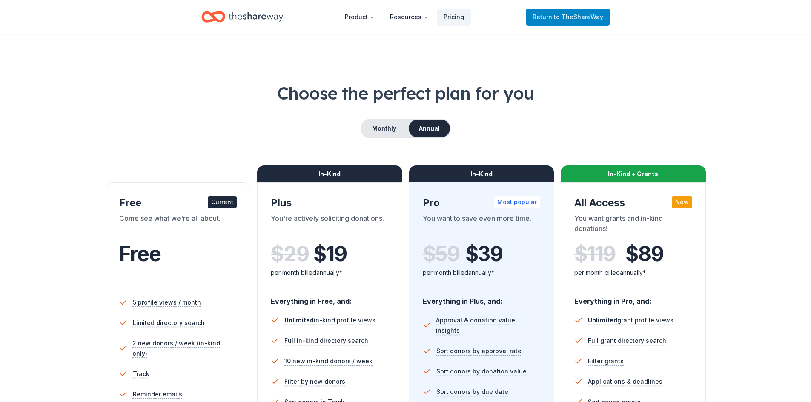  Describe the element at coordinates (178, 225) in the screenshot. I see `div: Come see what we're all about.` at that location.